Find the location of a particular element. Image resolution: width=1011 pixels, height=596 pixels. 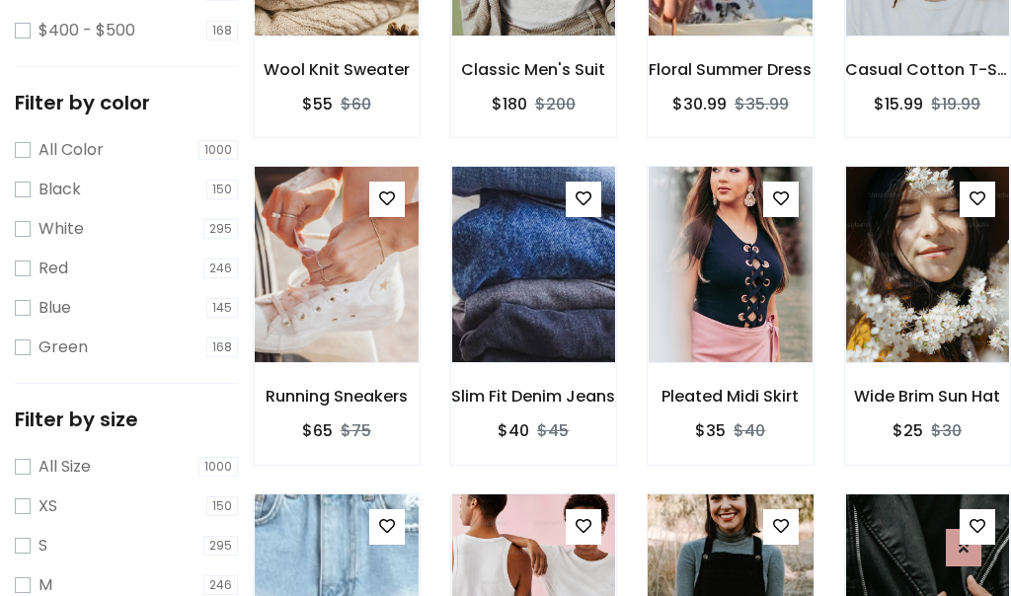

del: $60 is located at coordinates (355, 104).